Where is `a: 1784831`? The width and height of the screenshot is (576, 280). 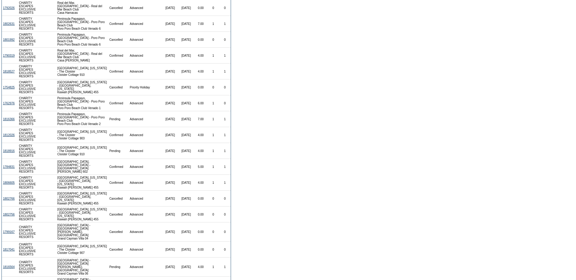
a: 1784831 is located at coordinates (9, 167).